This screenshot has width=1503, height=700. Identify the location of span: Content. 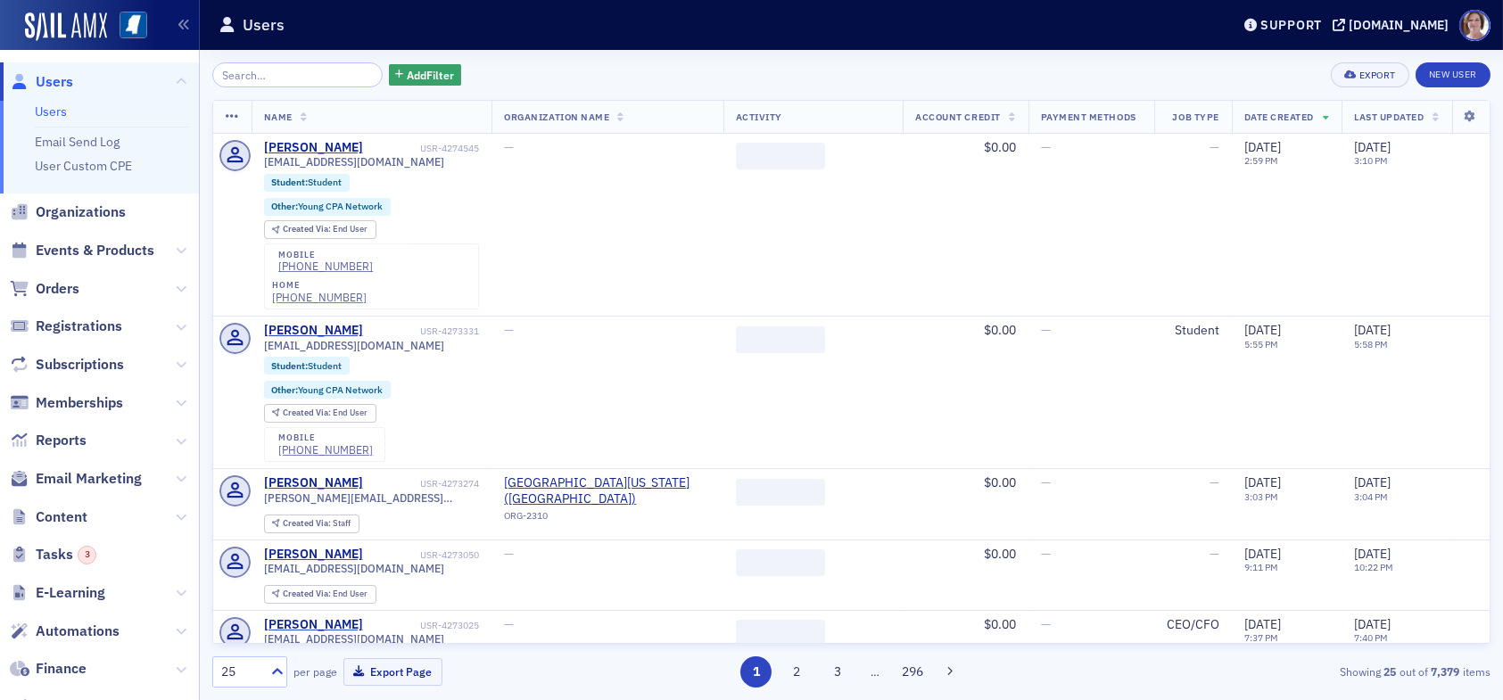
(62, 517).